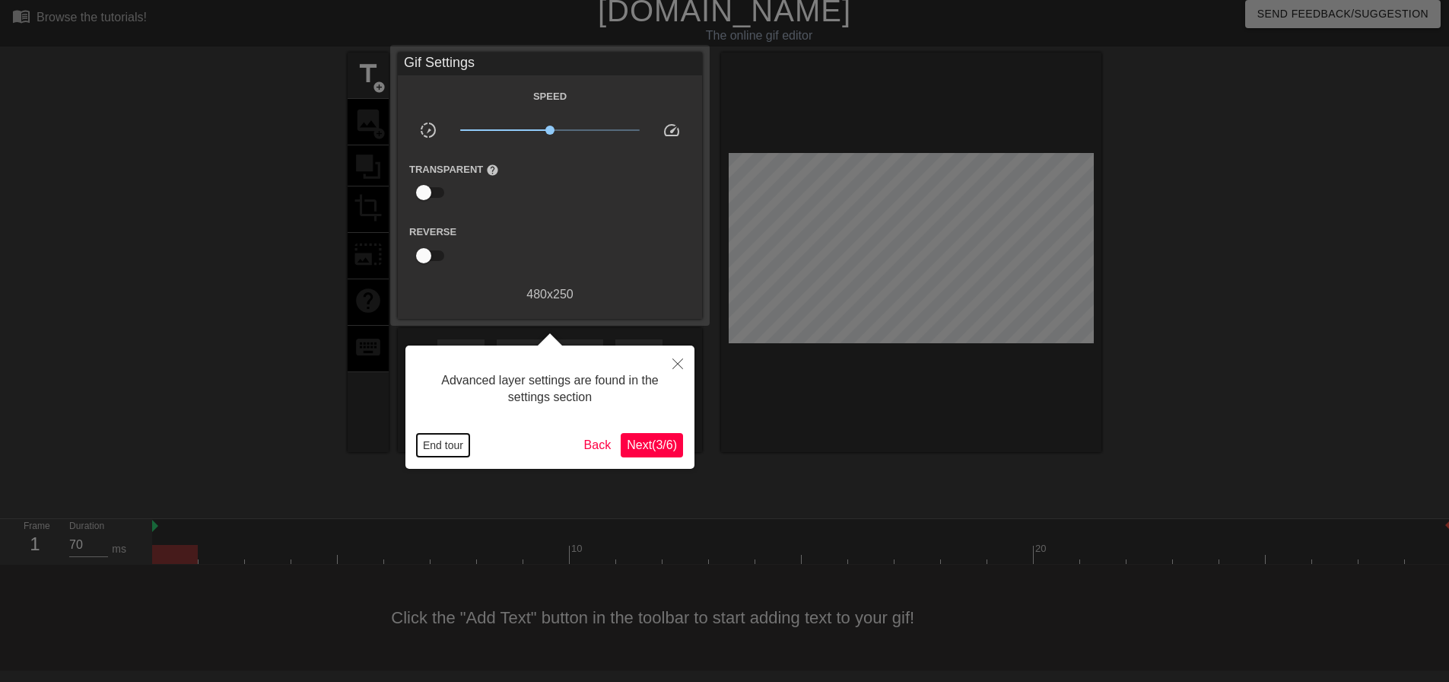  I want to click on span: Next ( 3 / 6 ), so click(652, 444).